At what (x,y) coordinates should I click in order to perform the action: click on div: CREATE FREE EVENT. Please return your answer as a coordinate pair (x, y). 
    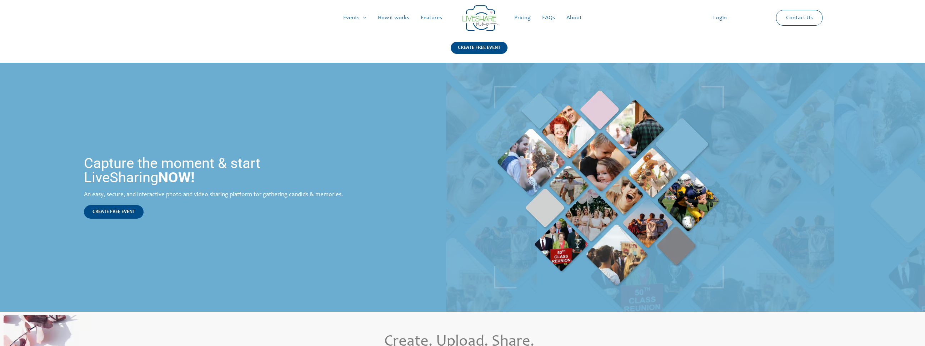
    Looking at the image, I should click on (479, 48).